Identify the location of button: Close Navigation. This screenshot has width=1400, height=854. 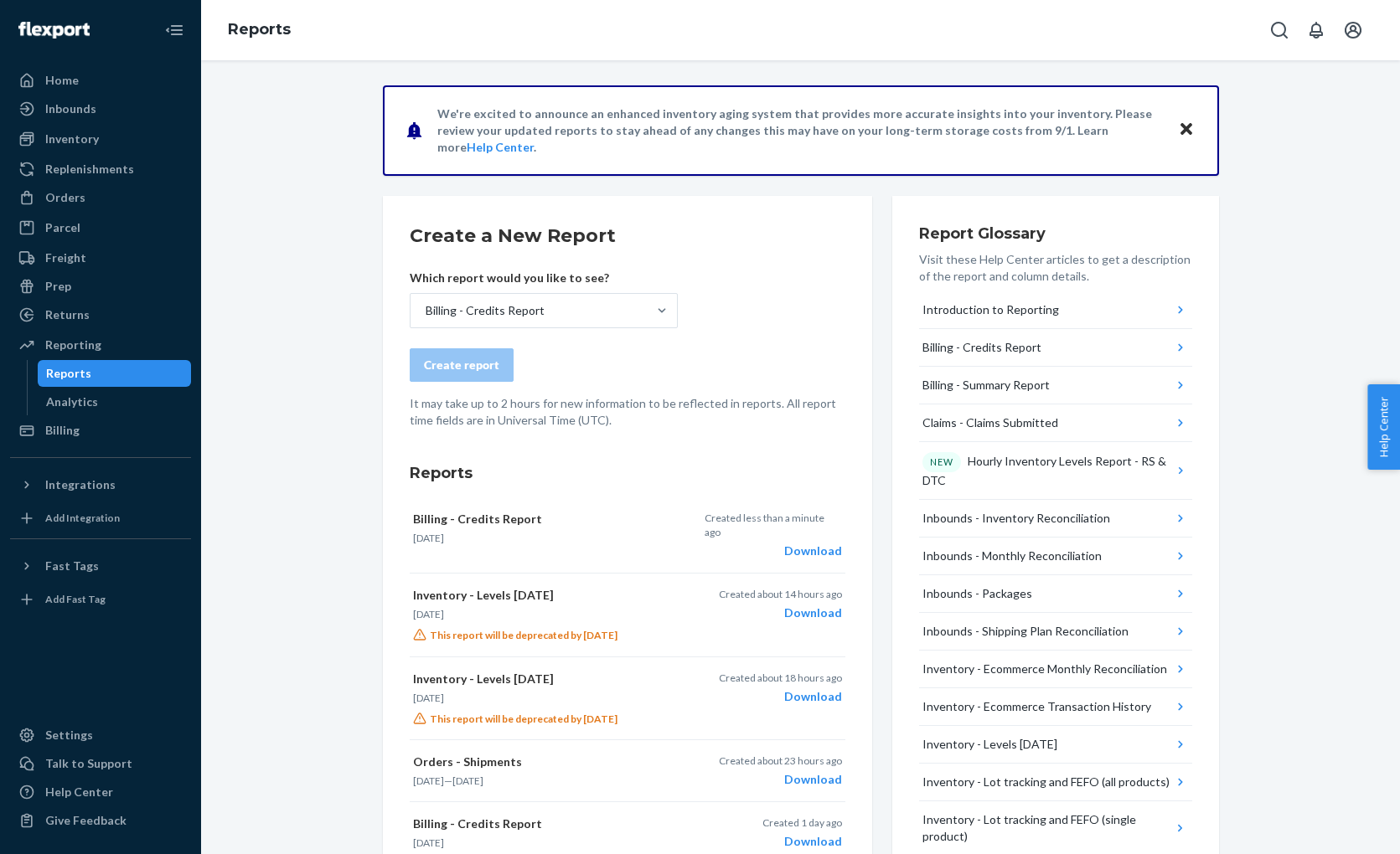
(175, 30).